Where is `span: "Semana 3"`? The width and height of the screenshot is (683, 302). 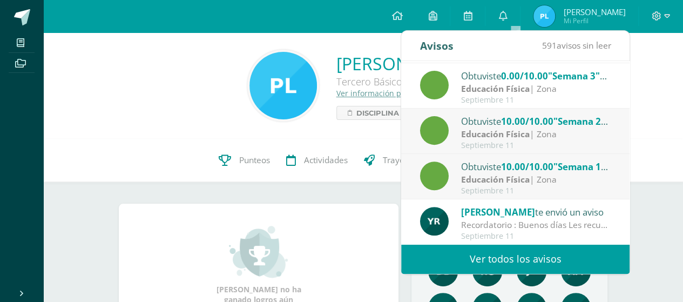
span: "Semana 3" is located at coordinates (577, 76).